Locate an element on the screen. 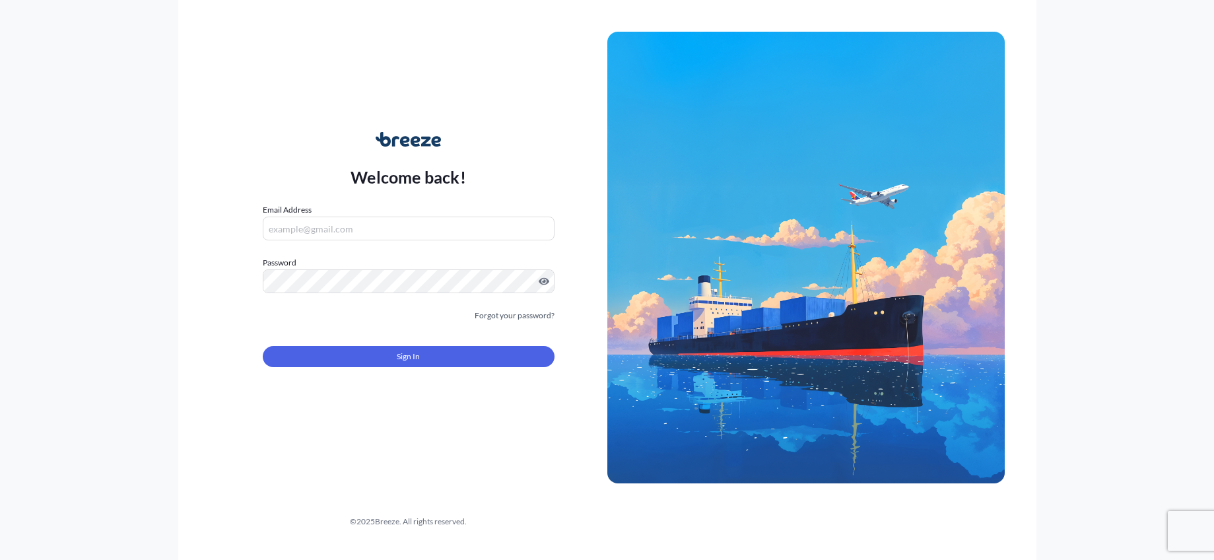  label: Password is located at coordinates (409, 263).